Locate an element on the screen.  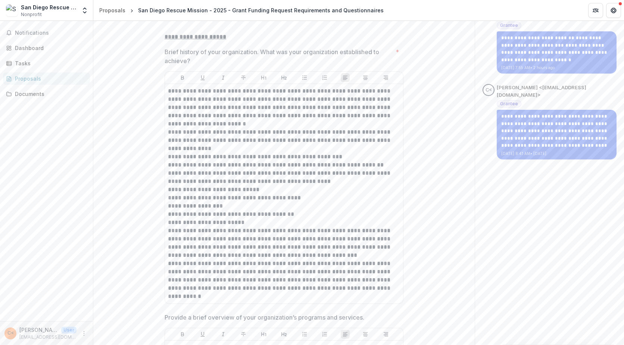
button: Open entity switcher is located at coordinates (85, 10).